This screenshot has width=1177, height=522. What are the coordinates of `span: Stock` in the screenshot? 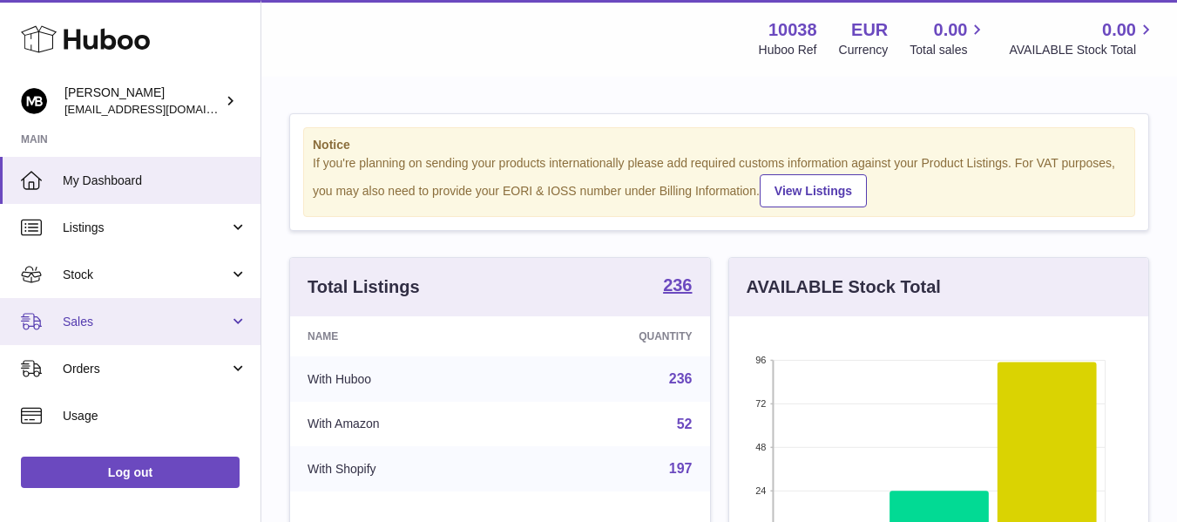 It's located at (145, 274).